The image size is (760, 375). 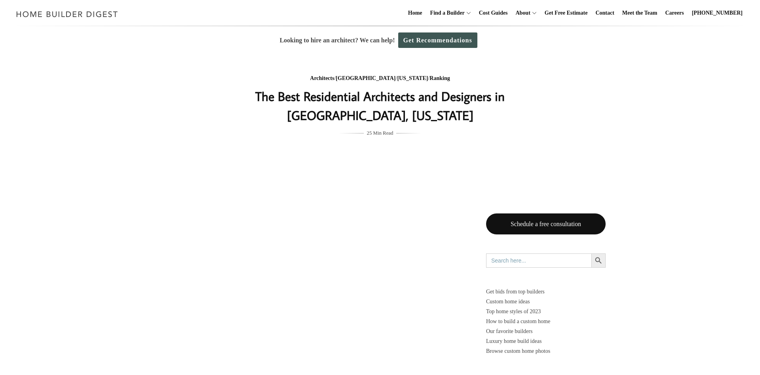 I want to click on a: About, so click(x=521, y=13).